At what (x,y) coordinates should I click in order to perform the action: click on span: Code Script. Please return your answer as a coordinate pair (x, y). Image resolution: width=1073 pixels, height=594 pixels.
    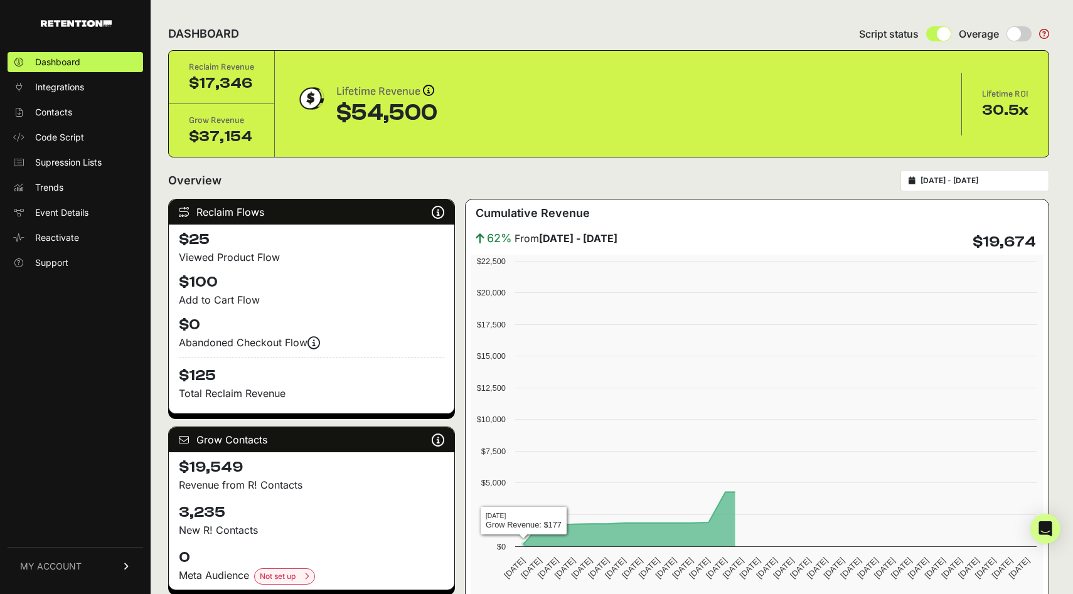
    Looking at the image, I should click on (60, 137).